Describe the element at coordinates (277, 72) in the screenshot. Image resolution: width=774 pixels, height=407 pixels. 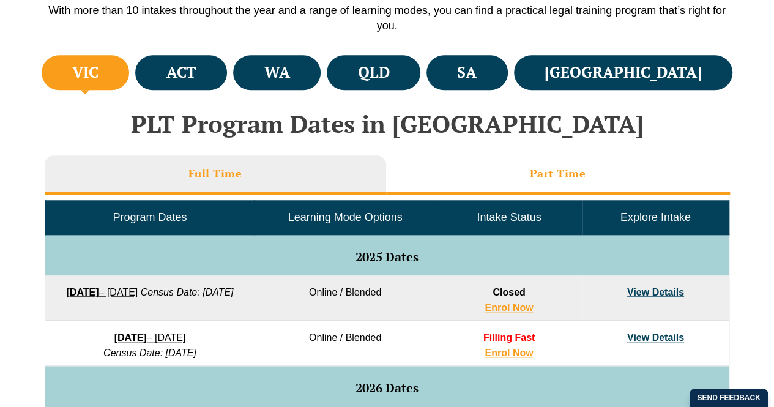
I see `h4: WA` at that location.